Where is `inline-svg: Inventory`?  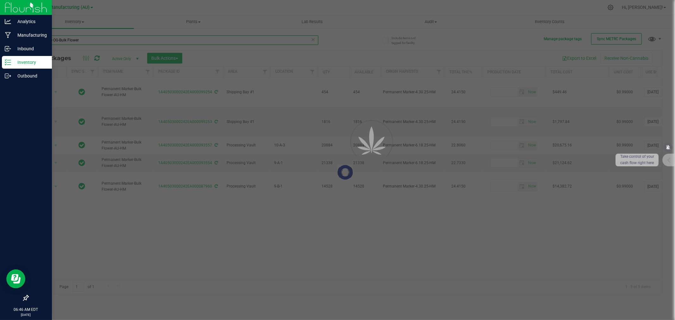 inline-svg: Inventory is located at coordinates (8, 62).